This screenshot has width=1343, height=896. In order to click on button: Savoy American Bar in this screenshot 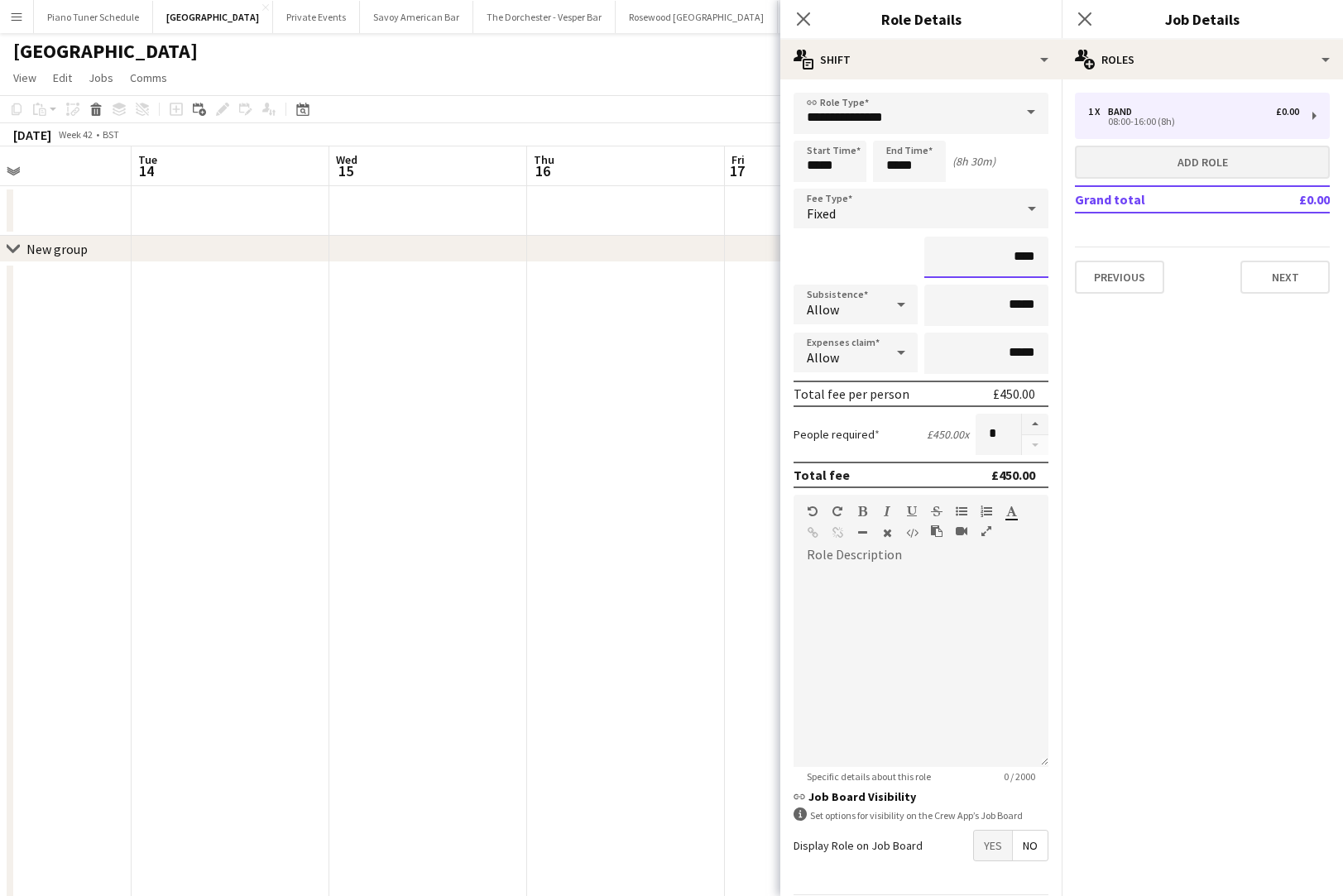, I will do `click(416, 17)`.